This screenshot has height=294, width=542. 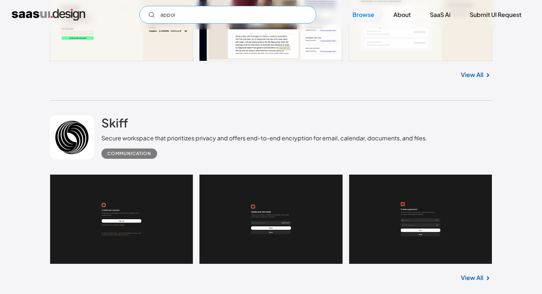 What do you see at coordinates (115, 125) in the screenshot?
I see `a: Skiff` at bounding box center [115, 125].